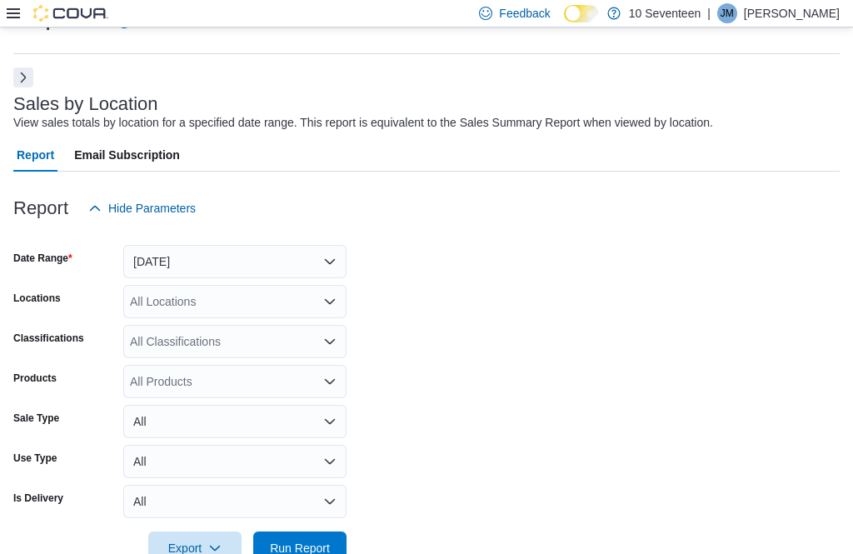  I want to click on h3: Sales by Location, so click(86, 104).